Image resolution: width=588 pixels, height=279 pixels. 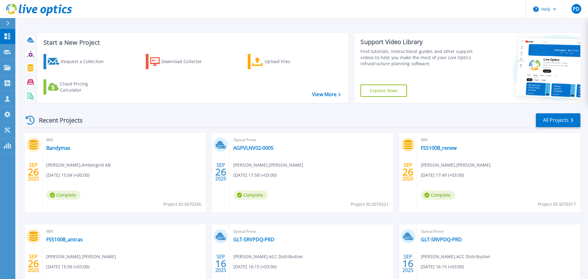 I want to click on a: Explore Now!, so click(x=384, y=91).